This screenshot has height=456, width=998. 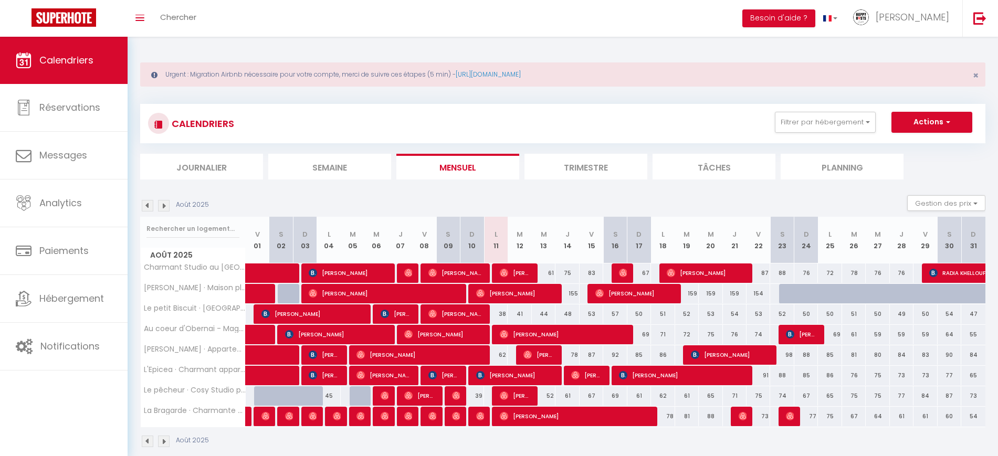 What do you see at coordinates (329, 240) in the screenshot?
I see `th: 04` at bounding box center [329, 240].